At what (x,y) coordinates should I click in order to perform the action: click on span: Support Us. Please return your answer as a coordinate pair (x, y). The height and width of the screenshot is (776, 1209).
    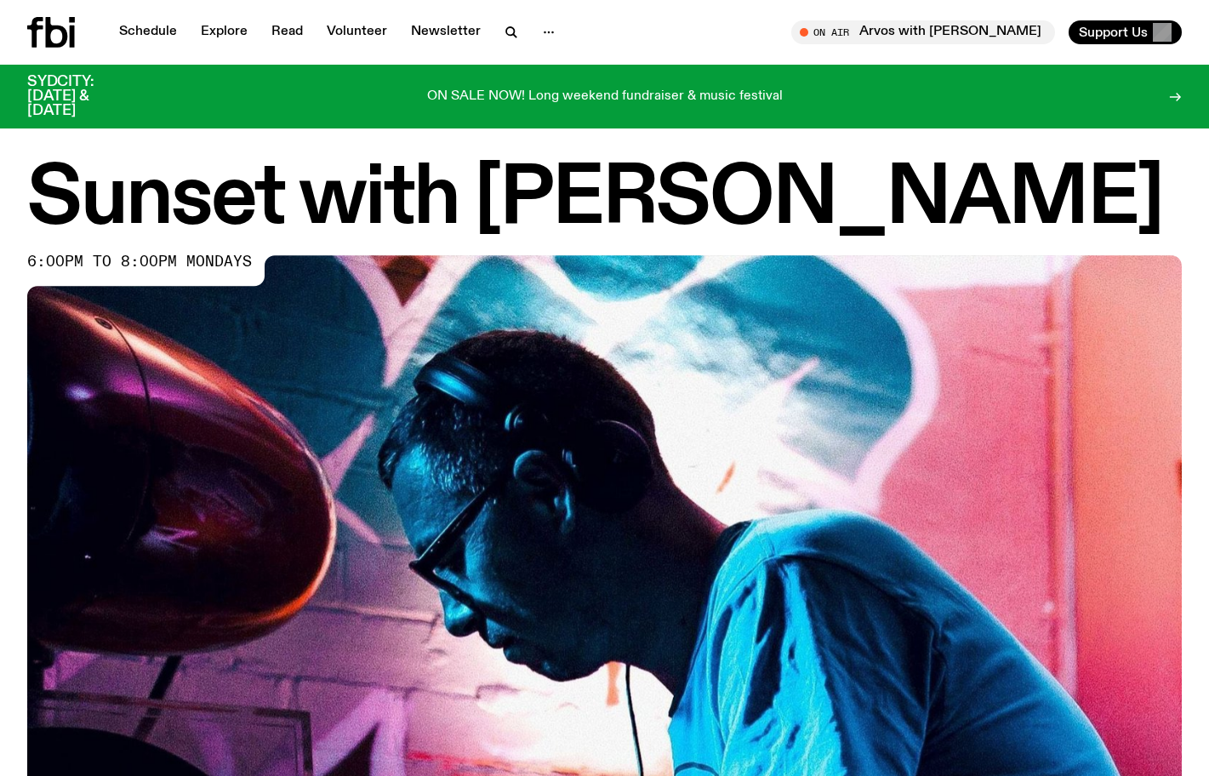
    Looking at the image, I should click on (1113, 32).